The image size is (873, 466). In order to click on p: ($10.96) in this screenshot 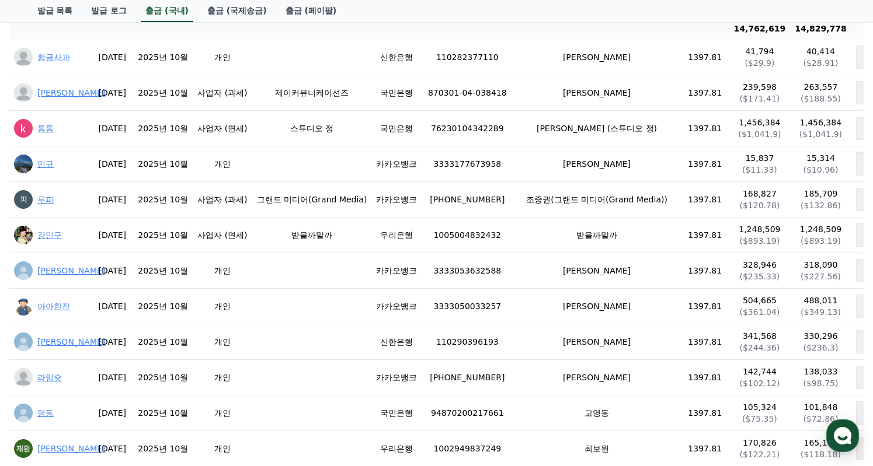, I will do `click(820, 170)`.